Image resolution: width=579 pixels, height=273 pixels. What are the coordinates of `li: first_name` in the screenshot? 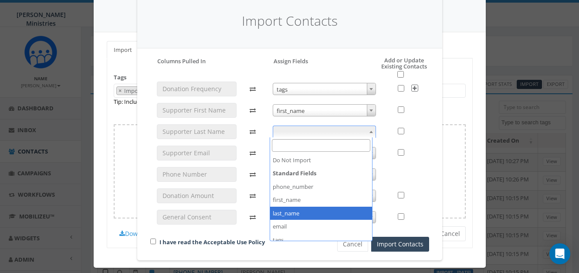 It's located at (321, 200).